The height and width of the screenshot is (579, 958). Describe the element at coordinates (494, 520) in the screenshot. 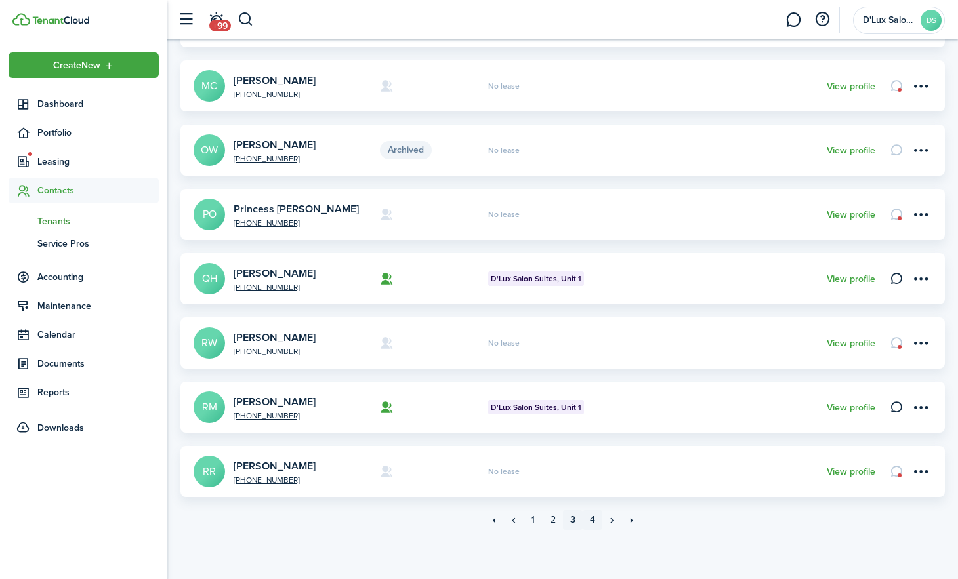

I see `a: First` at that location.